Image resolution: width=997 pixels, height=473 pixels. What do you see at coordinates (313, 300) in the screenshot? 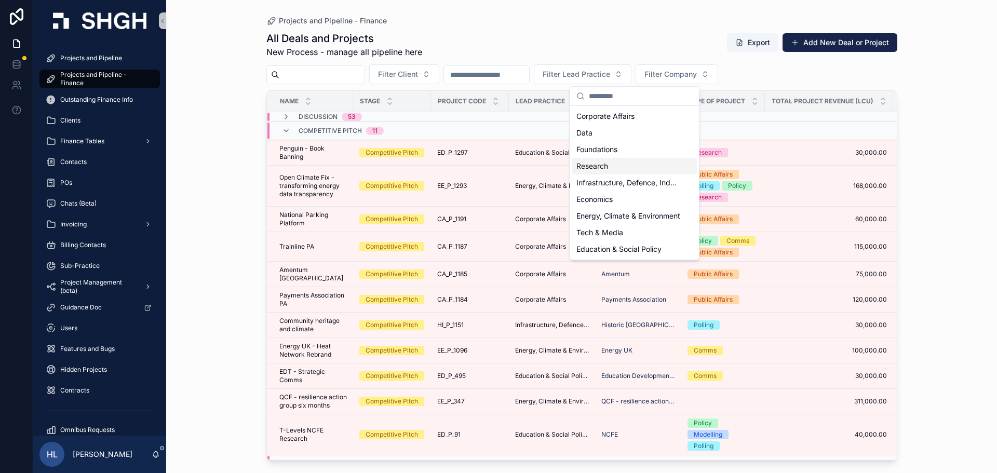
I see `span: Payments Association PA` at bounding box center [313, 300].